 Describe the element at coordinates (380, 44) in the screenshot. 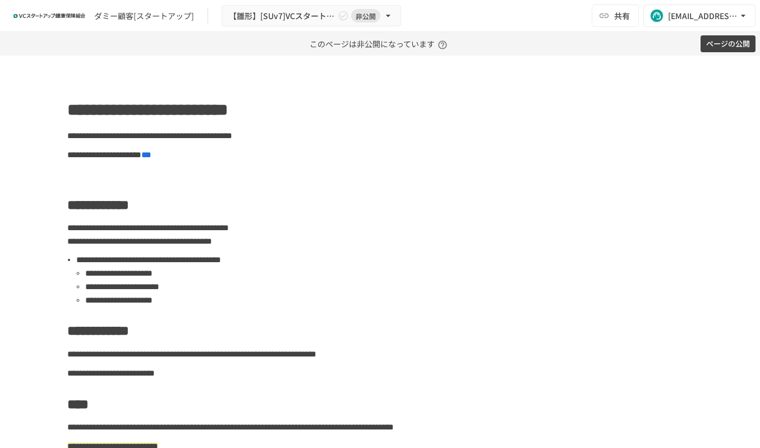

I see `p: このページは非公開になっています` at that location.